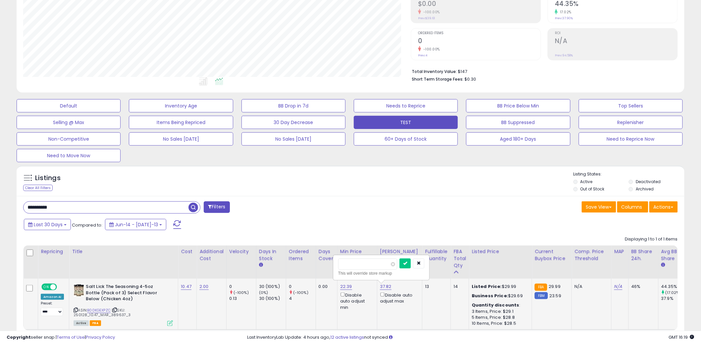 The width and height of the screenshot is (701, 344). What do you see at coordinates (241, 251) in the screenshot?
I see `div: Velocity` at bounding box center [241, 251].